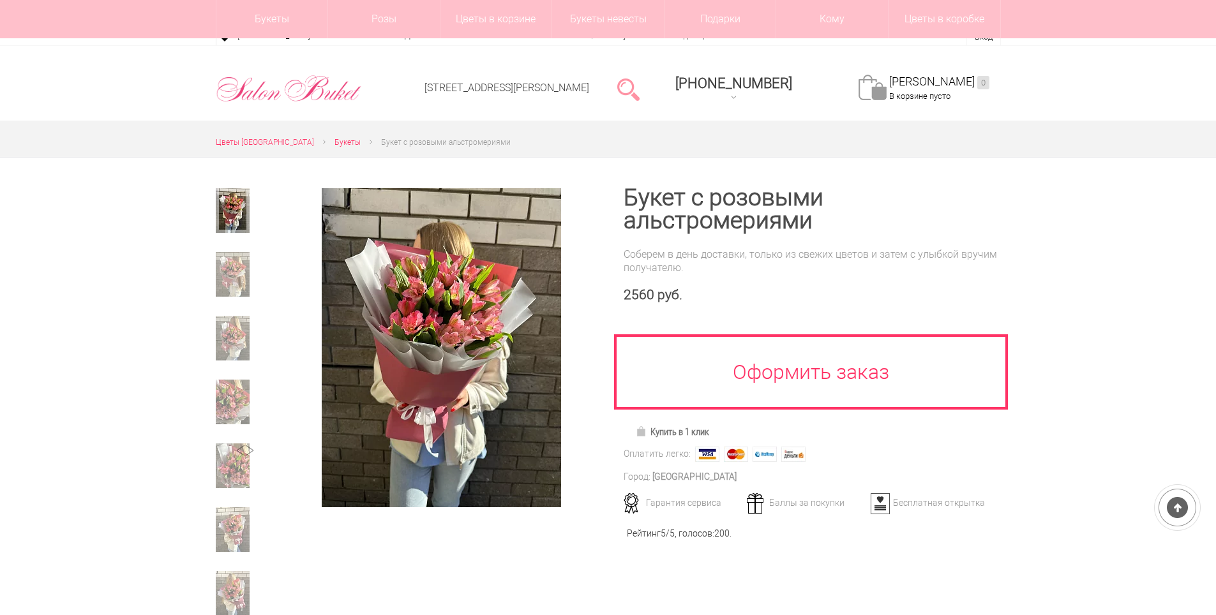 This screenshot has height=615, width=1216. I want to click on img: Visa, so click(707, 455).